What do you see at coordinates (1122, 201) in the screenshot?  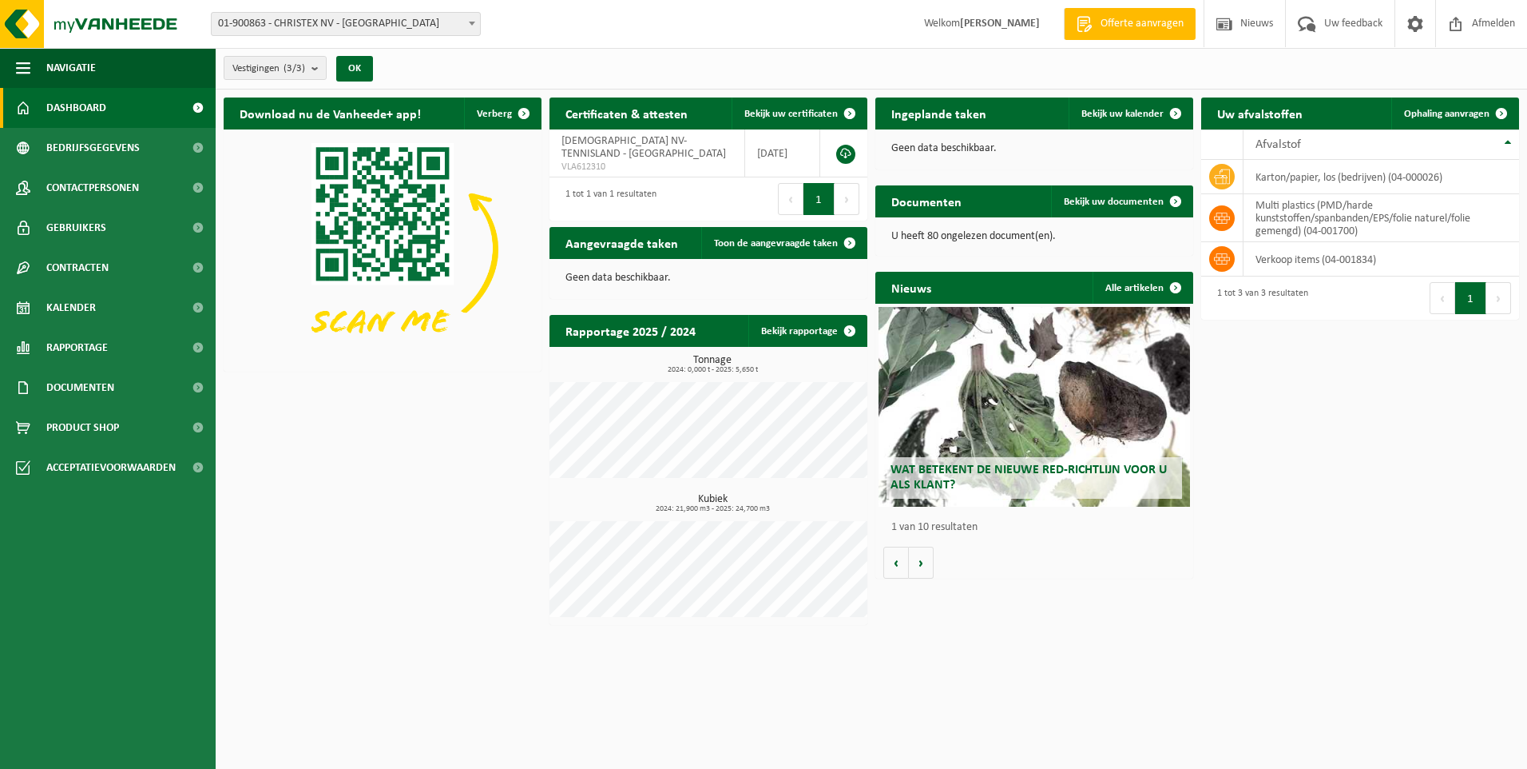 I see `a: Bekijk uw documenten` at bounding box center [1122, 201].